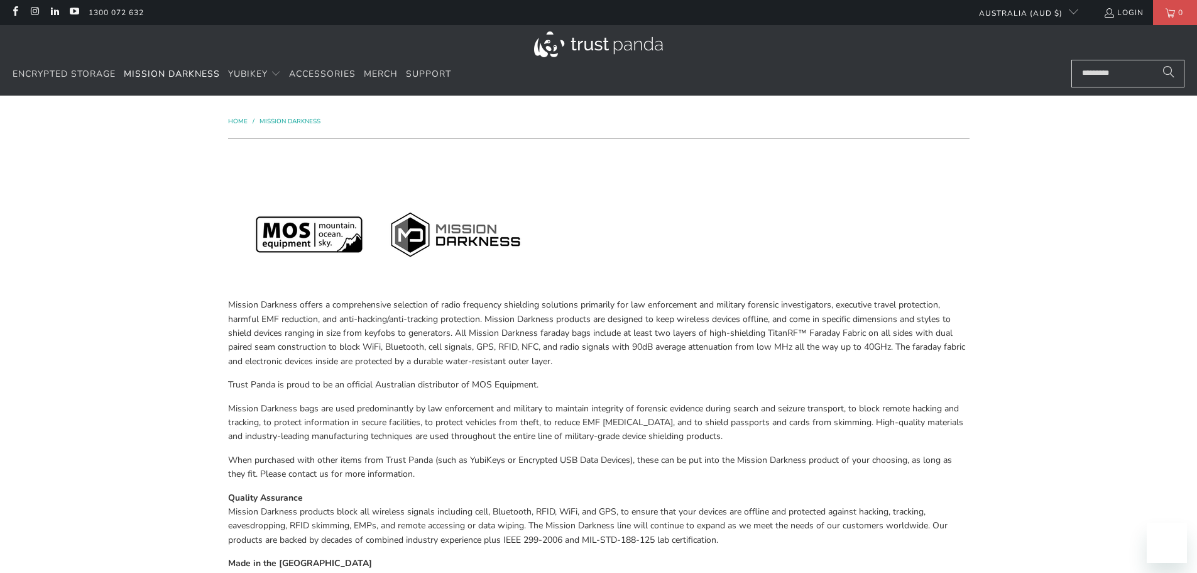 Image resolution: width=1197 pixels, height=573 pixels. Describe the element at coordinates (599, 385) in the screenshot. I see `p: Trust Panda is proud to be an official Australian distributor of MOS Equipment.` at that location.